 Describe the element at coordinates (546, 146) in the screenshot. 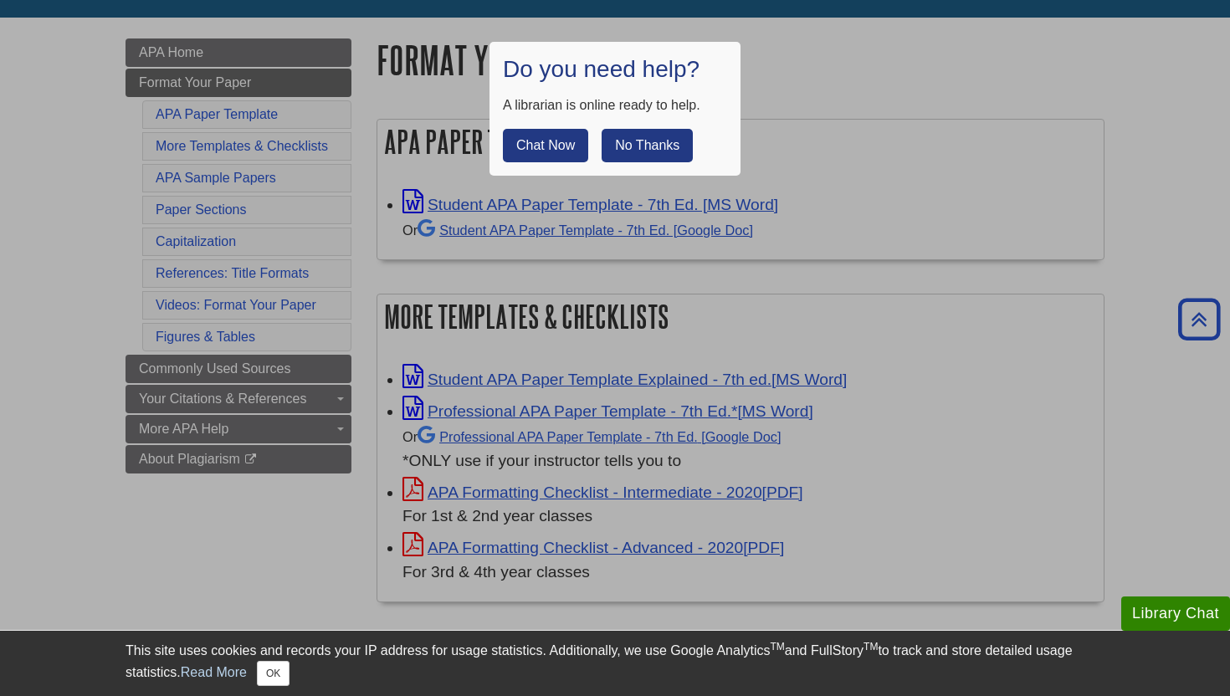

I see `button: Chat Now` at that location.